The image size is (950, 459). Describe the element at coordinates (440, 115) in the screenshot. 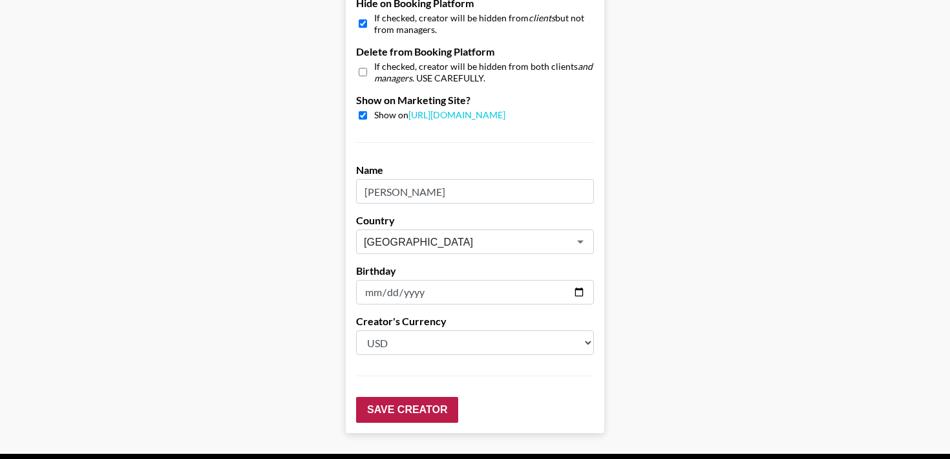

I see `span: Show on` at that location.